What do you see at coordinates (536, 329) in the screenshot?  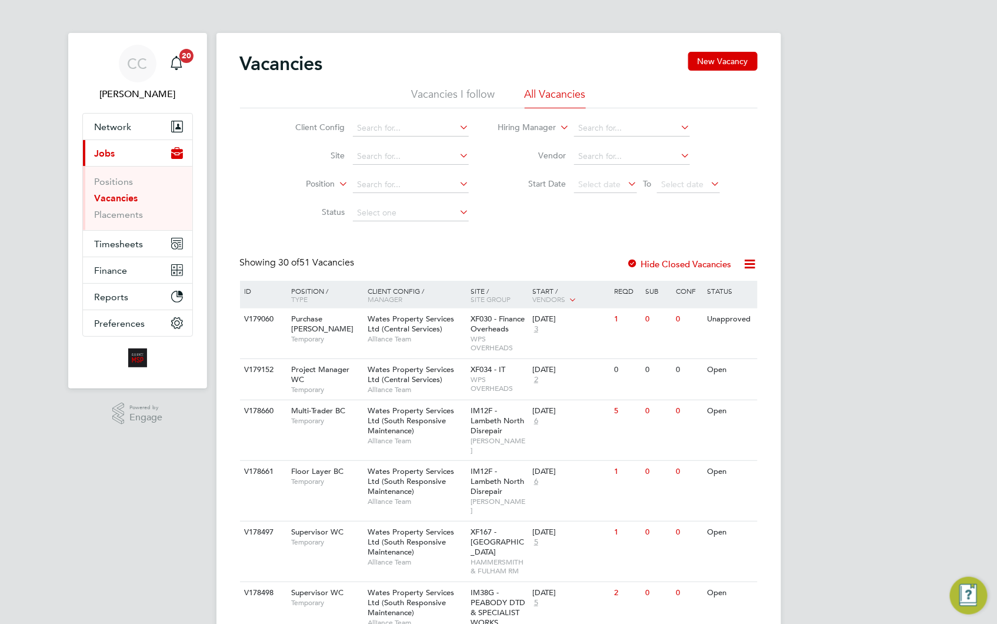 I see `span: 3` at bounding box center [536, 329].